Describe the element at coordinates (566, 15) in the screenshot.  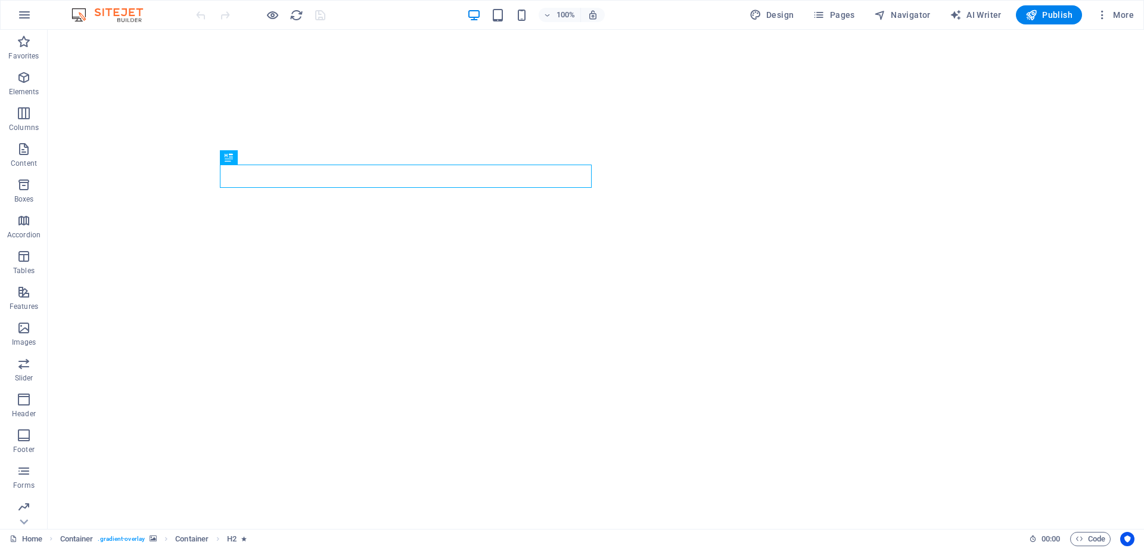
I see `h6: 100%` at that location.